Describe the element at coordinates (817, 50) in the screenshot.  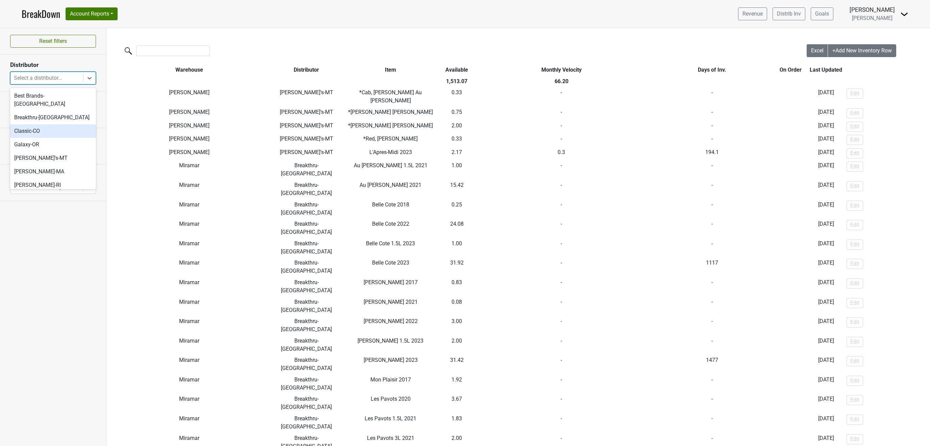
I see `span: Excel` at that location.